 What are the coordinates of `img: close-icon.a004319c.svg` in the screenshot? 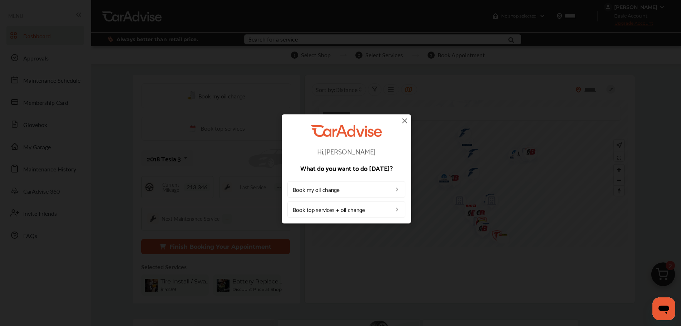 It's located at (405, 120).